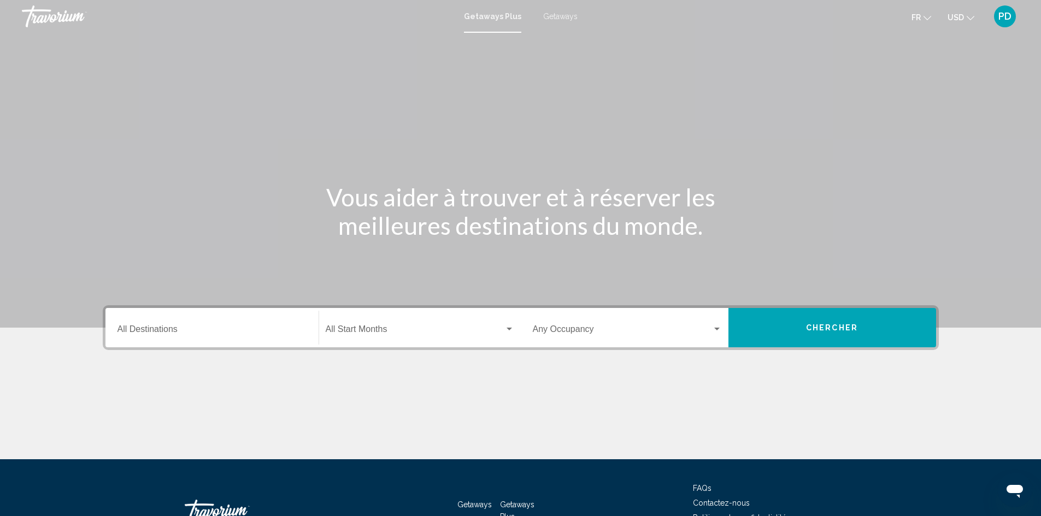 Image resolution: width=1041 pixels, height=516 pixels. Describe the element at coordinates (961, 17) in the screenshot. I see `button: Change currency` at that location.